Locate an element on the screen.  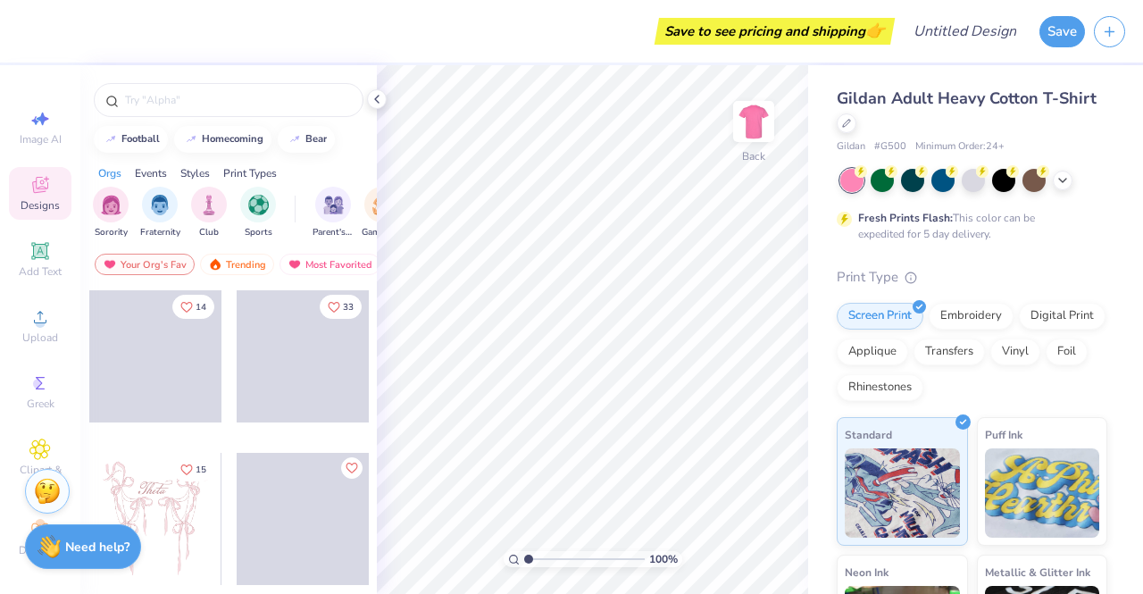
div: football is located at coordinates (140, 138).